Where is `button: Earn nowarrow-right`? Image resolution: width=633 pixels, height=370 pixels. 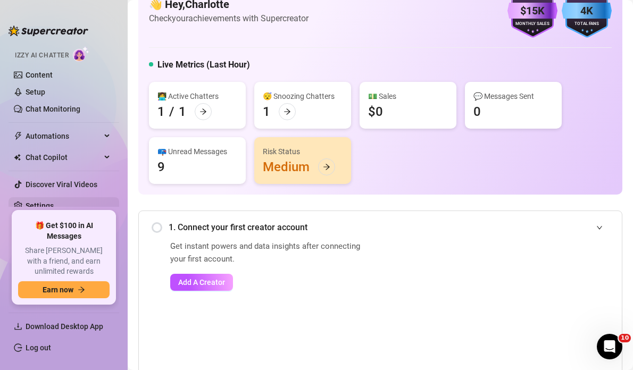
button: Earn nowarrow-right is located at coordinates (64, 290).